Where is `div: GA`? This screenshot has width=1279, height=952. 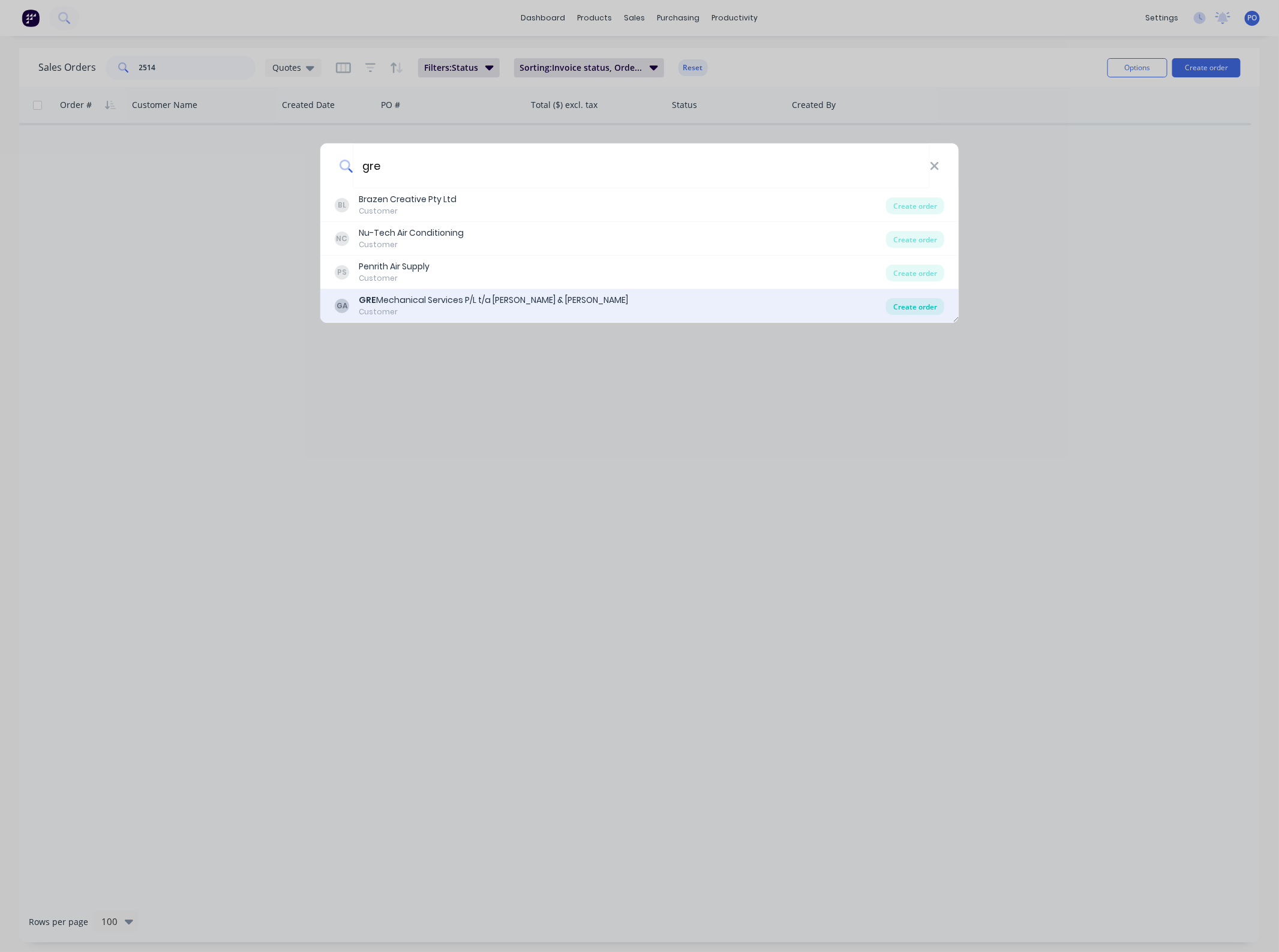
div: GA is located at coordinates (342, 306).